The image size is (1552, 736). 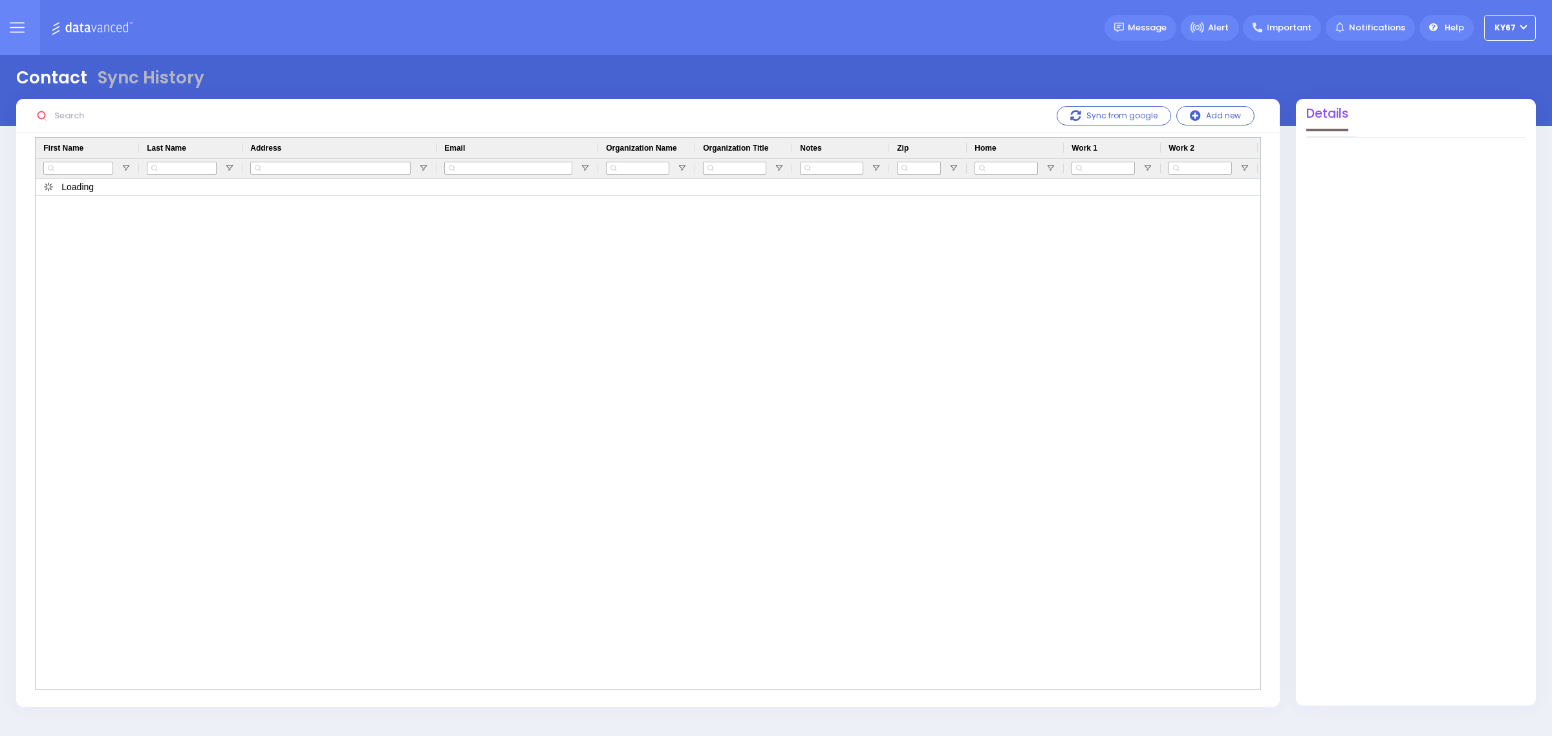 I want to click on input: Organization Title Filter Input, so click(x=735, y=168).